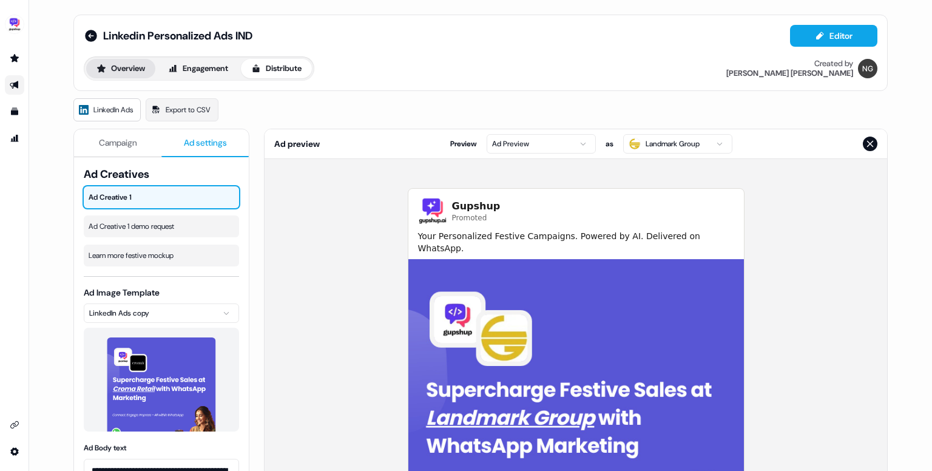  Describe the element at coordinates (15, 112) in the screenshot. I see `a: Go to templates` at that location.